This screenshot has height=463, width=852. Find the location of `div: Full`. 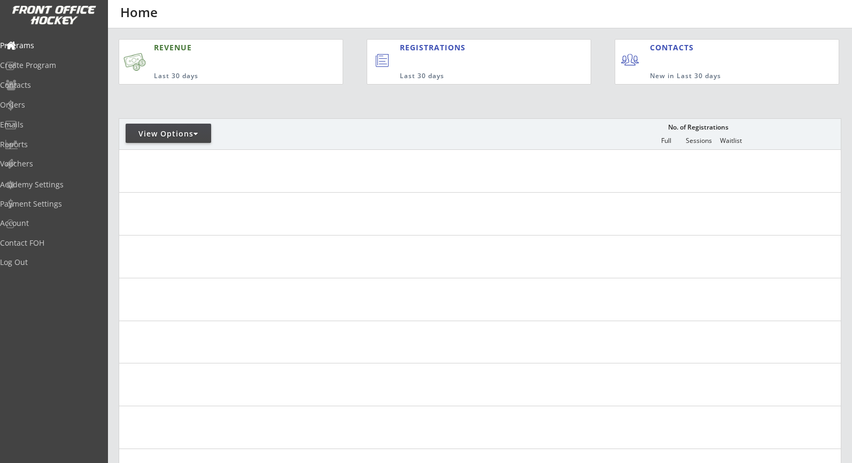

div: Full is located at coordinates (667, 141).